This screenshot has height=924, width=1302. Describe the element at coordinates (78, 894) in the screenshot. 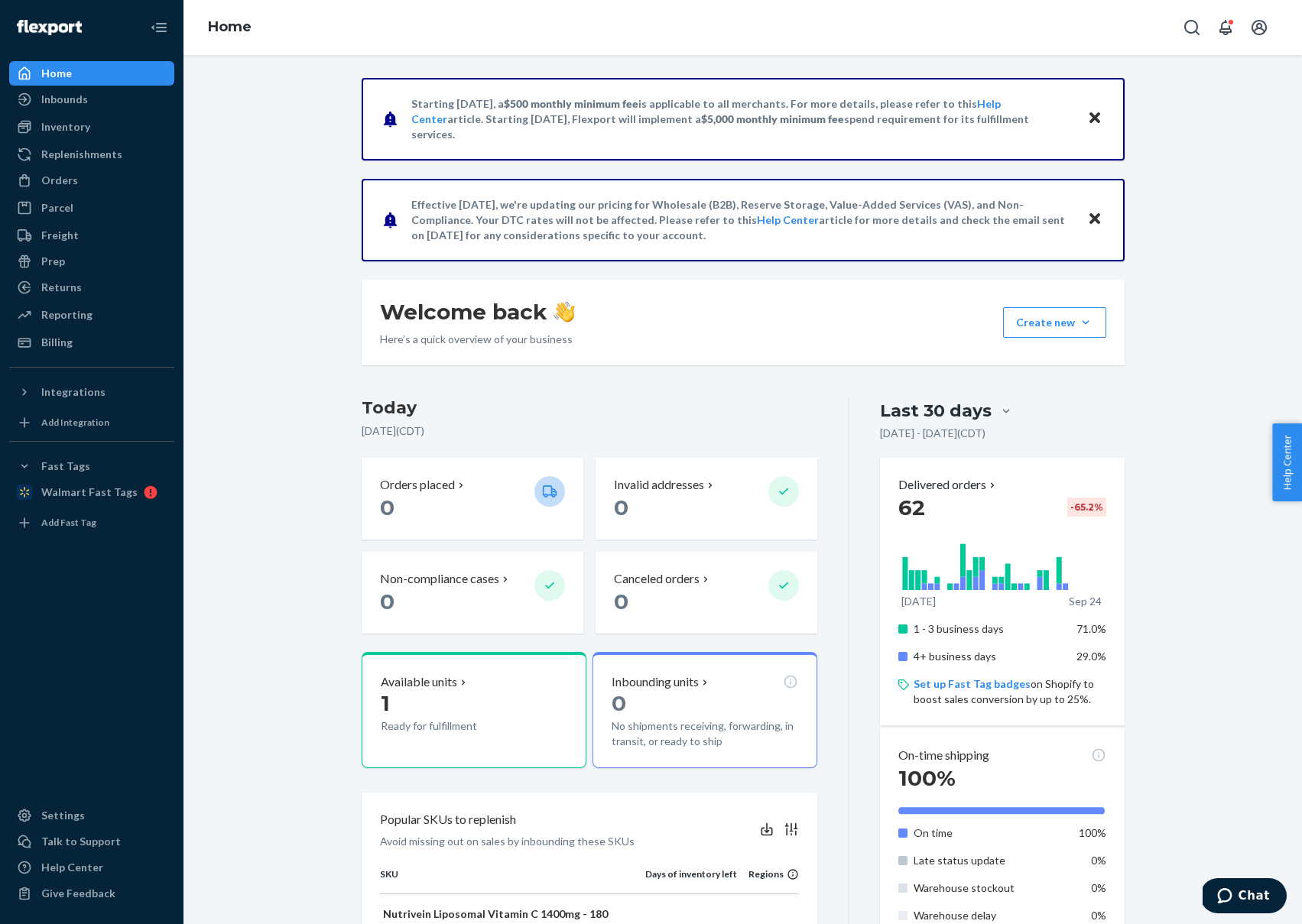

I see `div: Give Feedback` at that location.